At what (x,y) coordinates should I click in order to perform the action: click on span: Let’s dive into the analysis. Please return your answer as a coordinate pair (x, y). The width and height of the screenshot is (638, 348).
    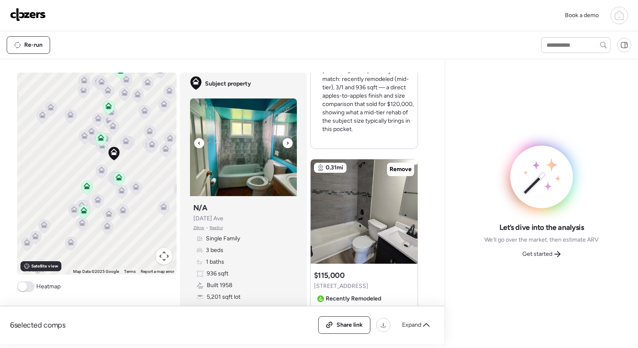
    Looking at the image, I should click on (541, 227).